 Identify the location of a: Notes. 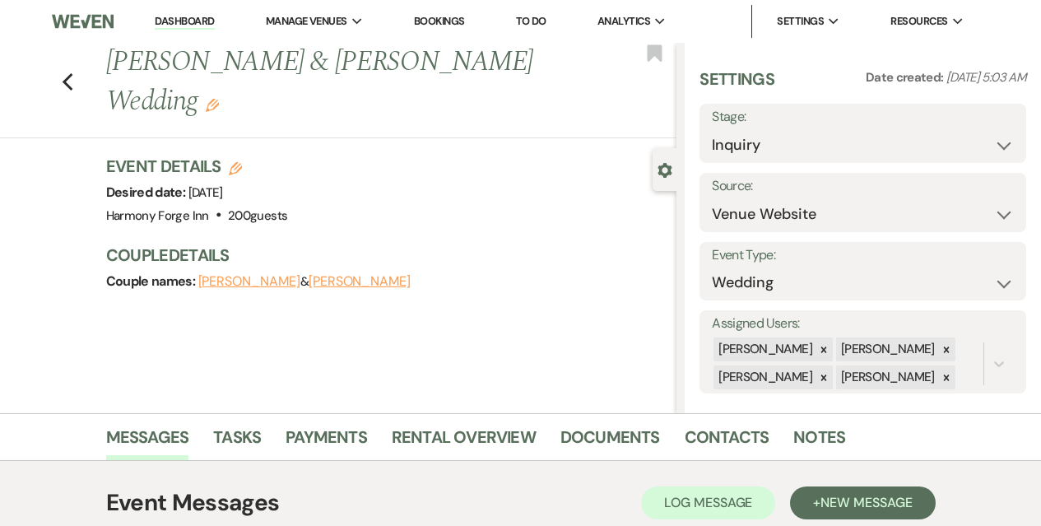
(819, 442).